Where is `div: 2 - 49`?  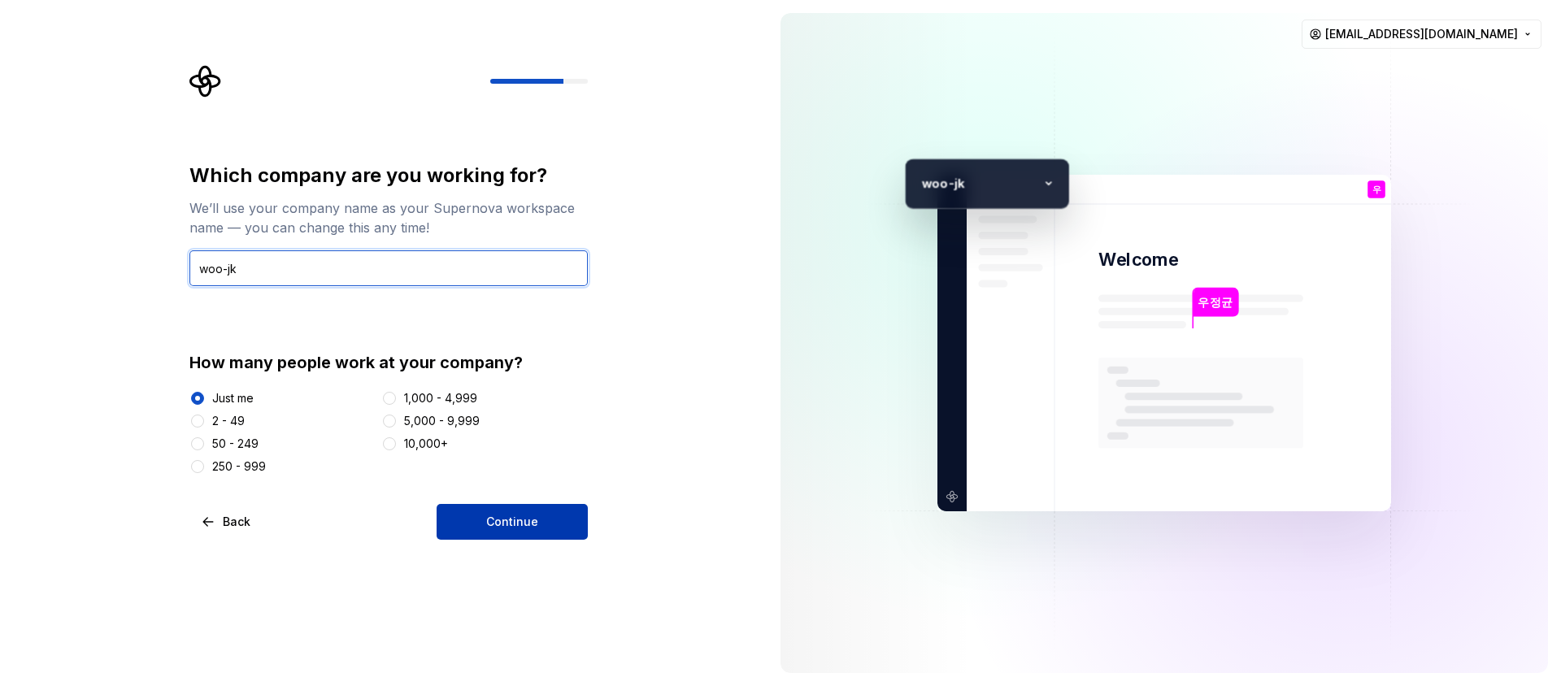 div: 2 - 49 is located at coordinates (228, 421).